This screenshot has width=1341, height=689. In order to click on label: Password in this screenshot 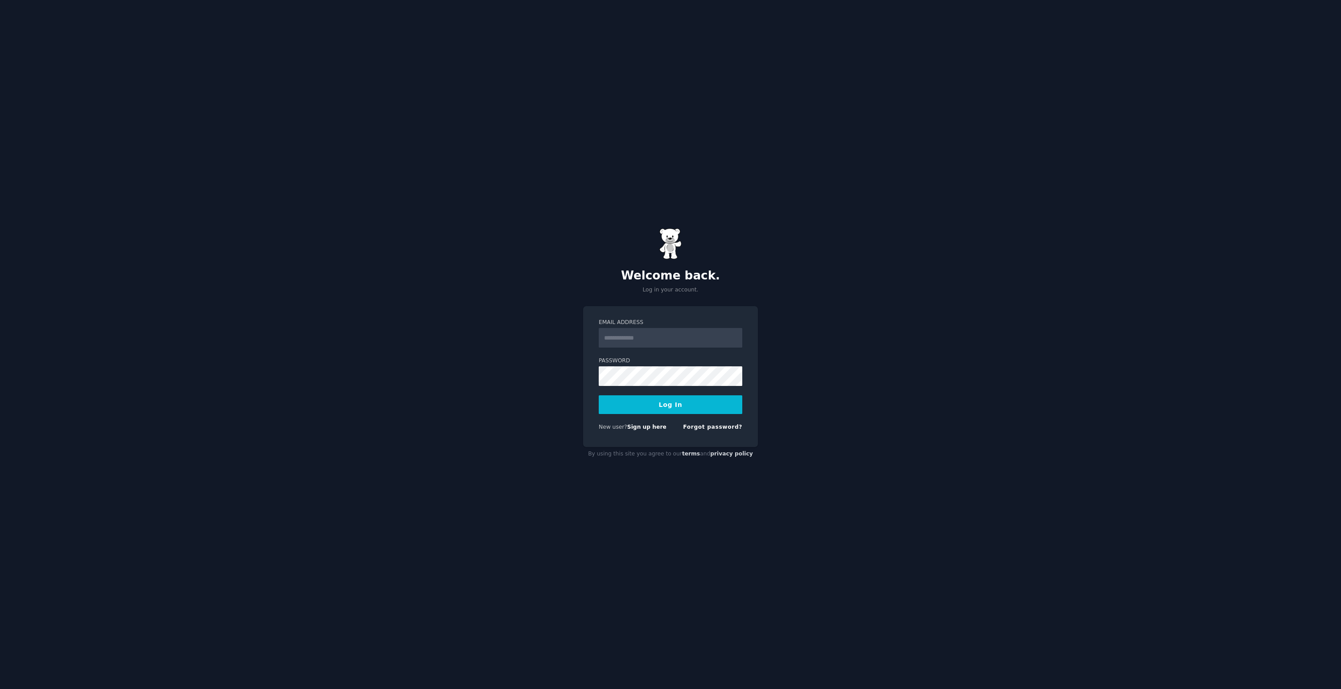, I will do `click(671, 361)`.